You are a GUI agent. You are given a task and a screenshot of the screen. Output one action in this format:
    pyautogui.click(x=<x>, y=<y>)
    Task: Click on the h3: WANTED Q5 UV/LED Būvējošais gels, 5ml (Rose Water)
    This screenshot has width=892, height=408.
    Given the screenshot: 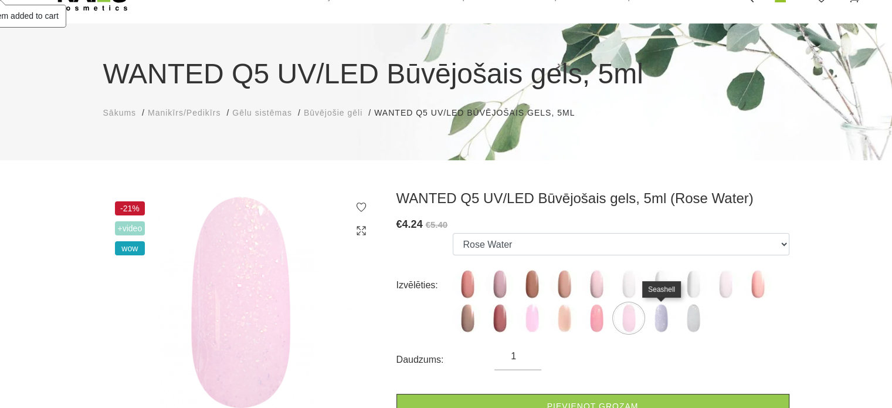 What is the action you would take?
    pyautogui.click(x=593, y=198)
    